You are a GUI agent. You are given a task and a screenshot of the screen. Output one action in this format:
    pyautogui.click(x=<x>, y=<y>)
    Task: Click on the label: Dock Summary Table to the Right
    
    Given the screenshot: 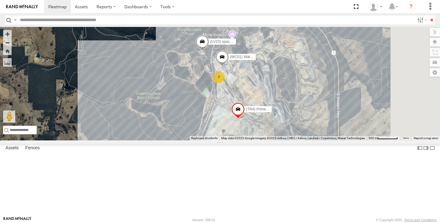 What is the action you would take?
    pyautogui.click(x=426, y=148)
    